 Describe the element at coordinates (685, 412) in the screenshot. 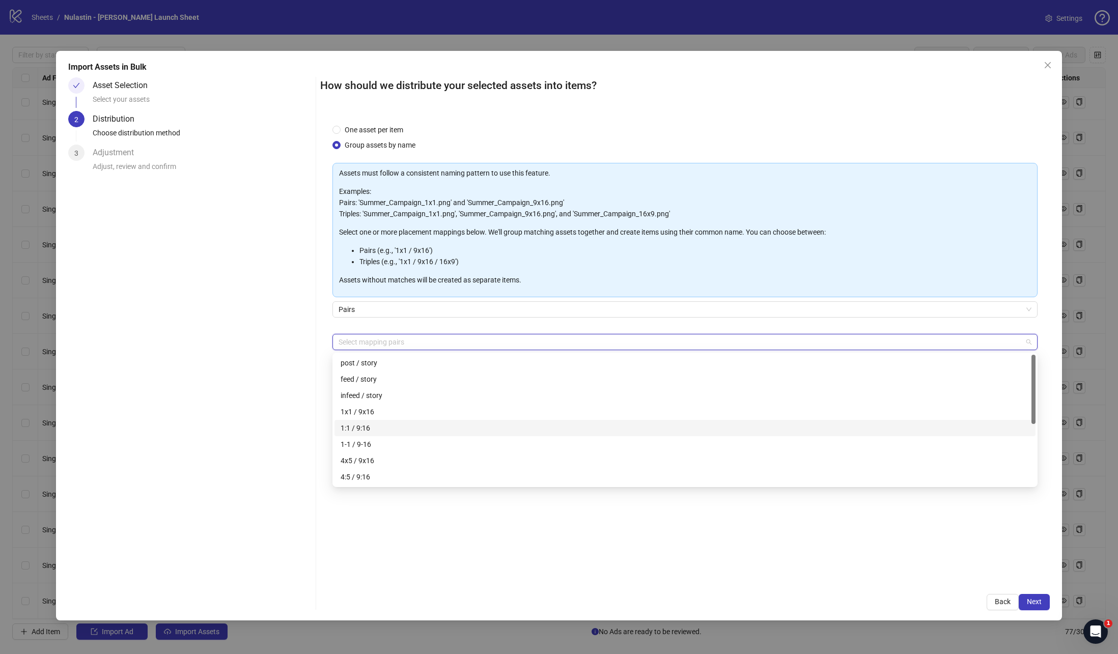

I see `div: 1x1 / 9x16` at that location.